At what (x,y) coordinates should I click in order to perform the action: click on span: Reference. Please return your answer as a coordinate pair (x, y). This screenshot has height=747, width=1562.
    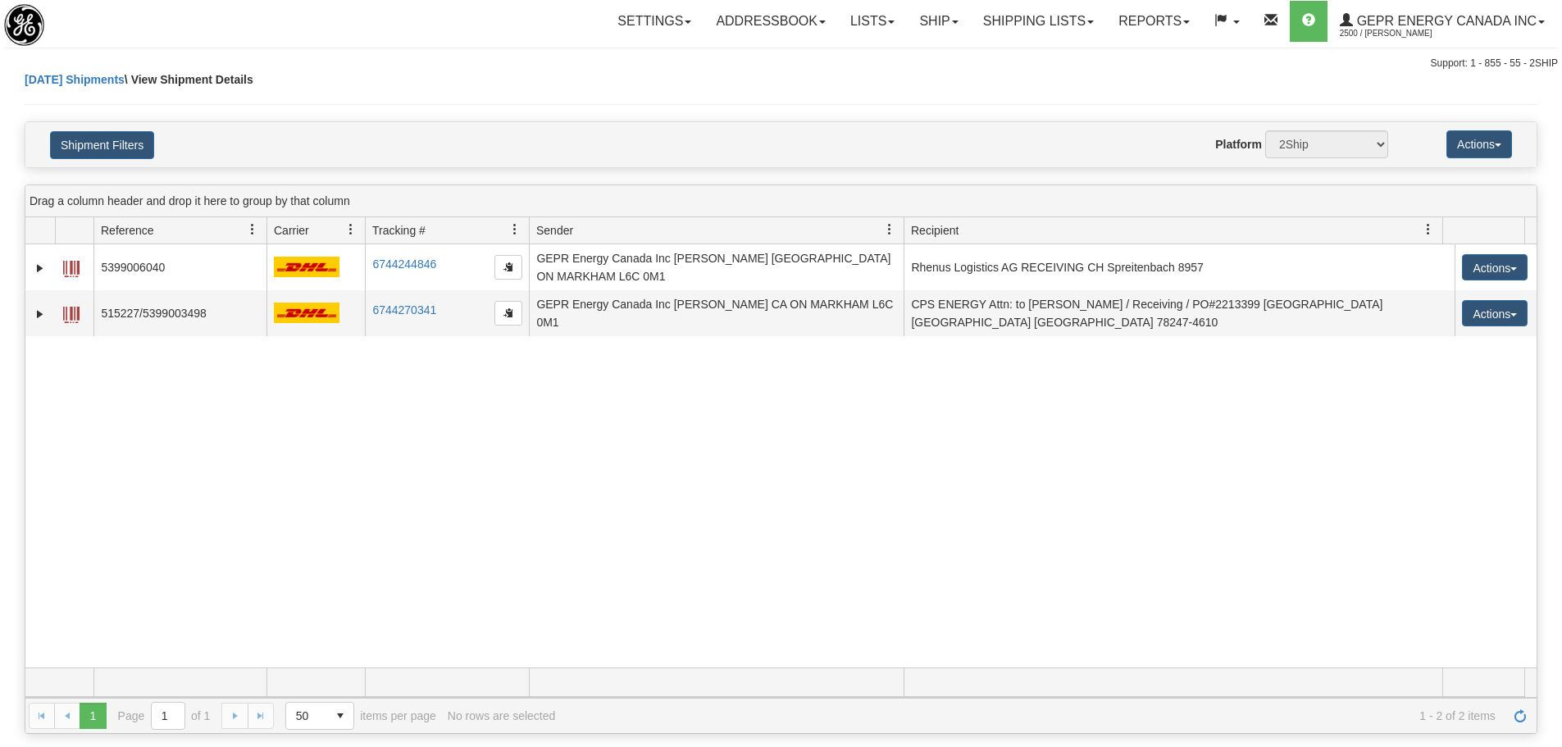
    Looking at the image, I should click on (127, 230).